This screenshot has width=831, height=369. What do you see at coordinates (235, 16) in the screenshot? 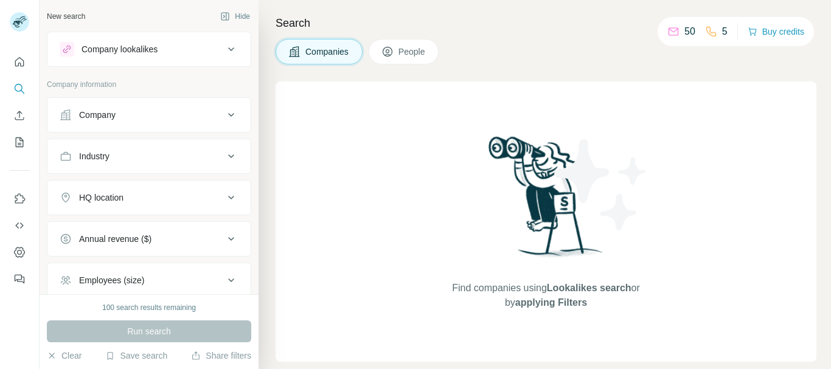
I see `button: Hide` at bounding box center [235, 16].